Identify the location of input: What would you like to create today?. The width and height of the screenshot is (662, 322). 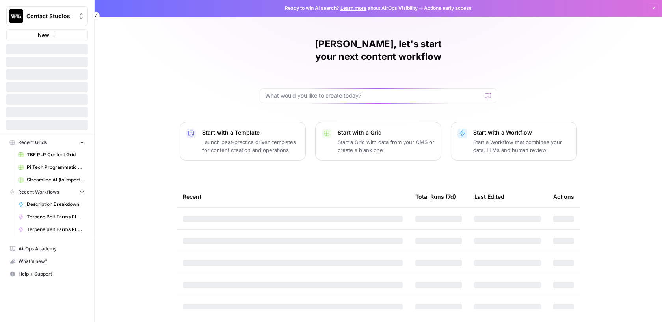
(373, 96).